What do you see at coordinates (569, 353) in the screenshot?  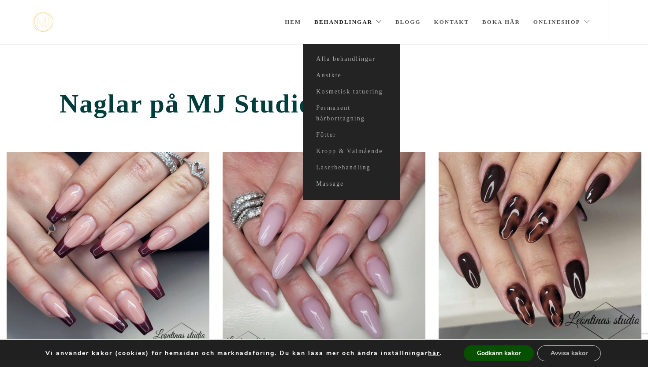 I see `button: Avvisa kakor` at bounding box center [569, 353].